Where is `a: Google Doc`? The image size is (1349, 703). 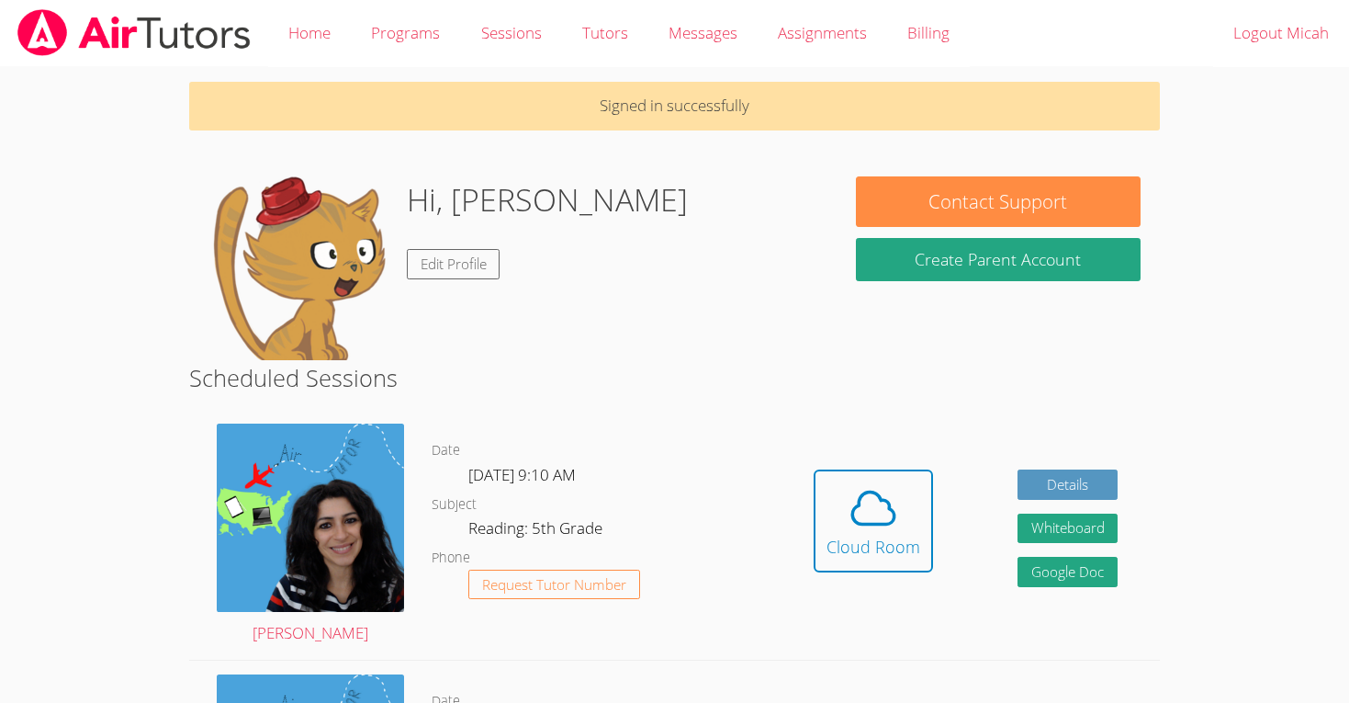 a: Google Doc is located at coordinates (1068, 571).